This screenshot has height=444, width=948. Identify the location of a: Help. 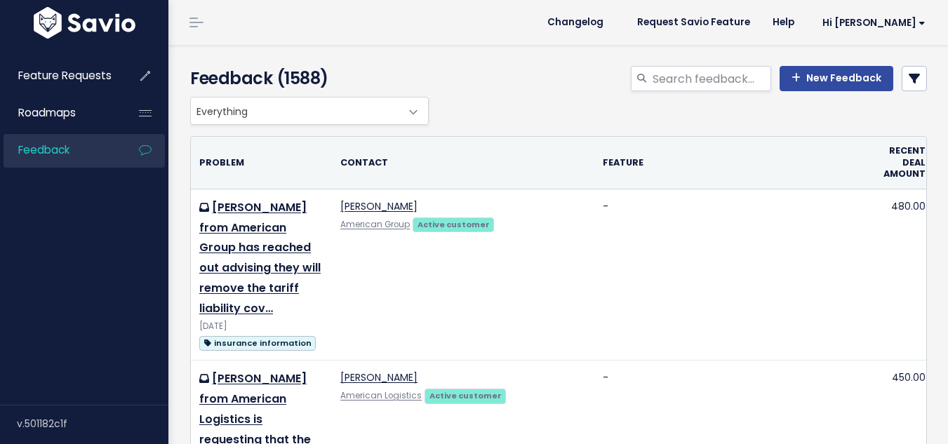
(783, 22).